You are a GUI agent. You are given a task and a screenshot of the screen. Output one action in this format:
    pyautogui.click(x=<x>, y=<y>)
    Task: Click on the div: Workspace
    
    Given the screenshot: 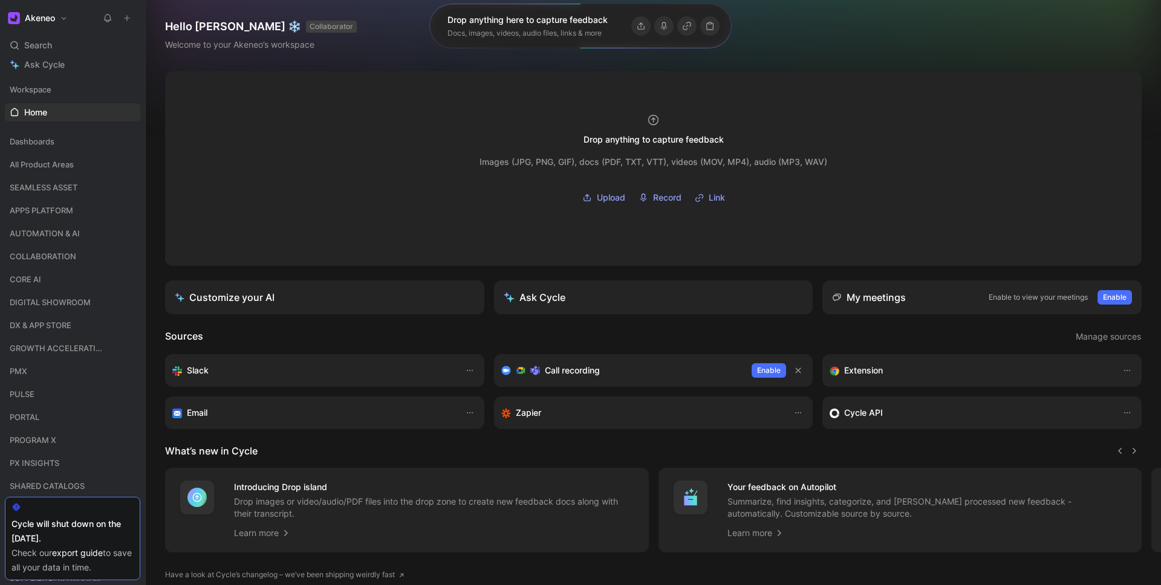 What is the action you would take?
    pyautogui.click(x=73, y=89)
    